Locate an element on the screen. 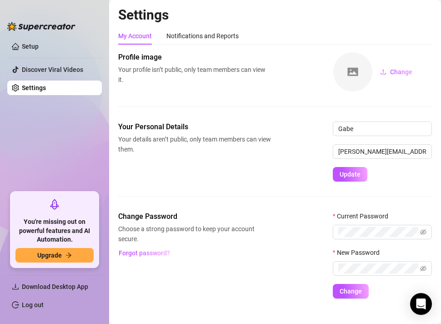  a: Settings is located at coordinates (34, 88).